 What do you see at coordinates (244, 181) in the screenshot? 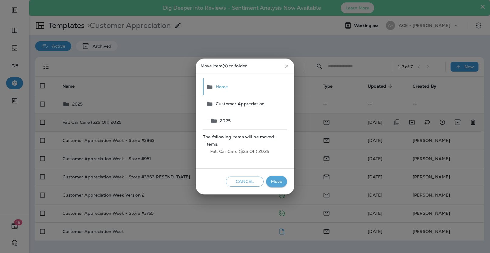
I see `button: Cancel` at bounding box center [244, 181].